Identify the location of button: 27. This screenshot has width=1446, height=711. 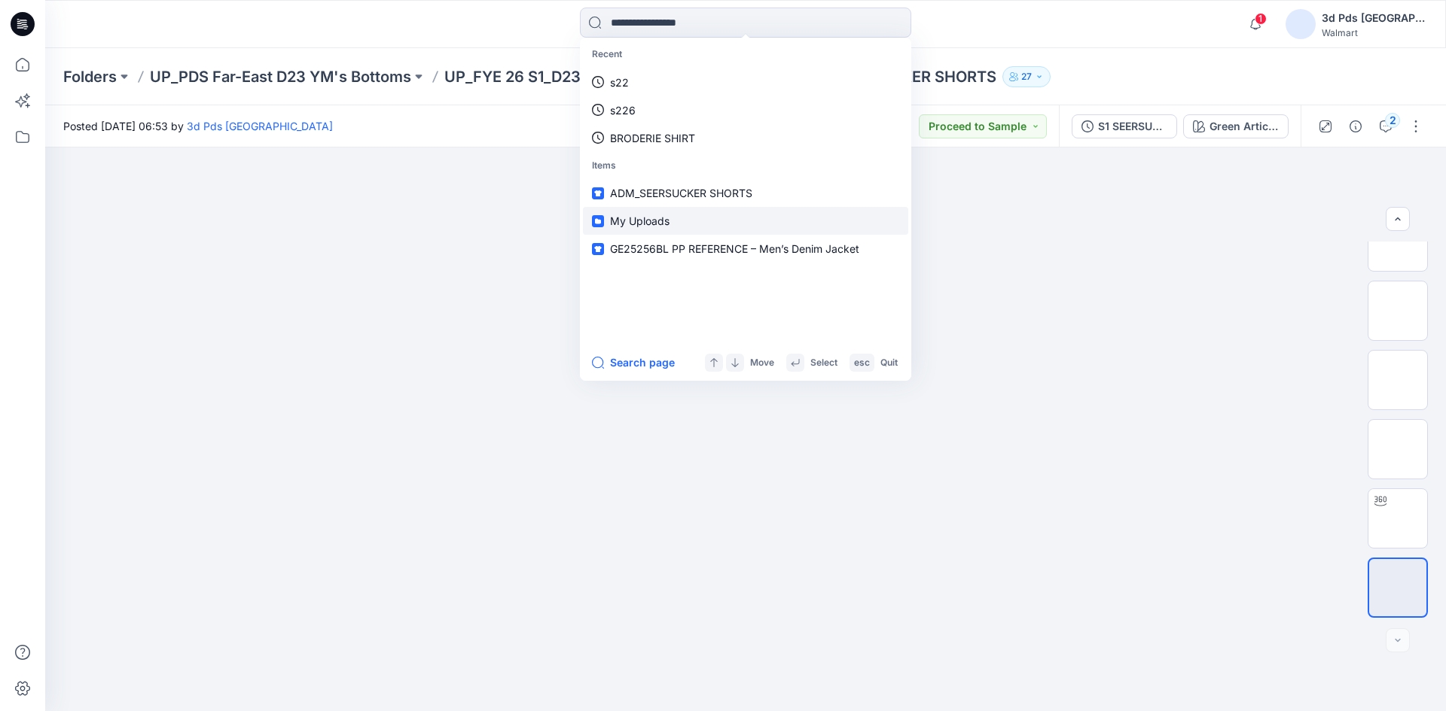
(1026, 77).